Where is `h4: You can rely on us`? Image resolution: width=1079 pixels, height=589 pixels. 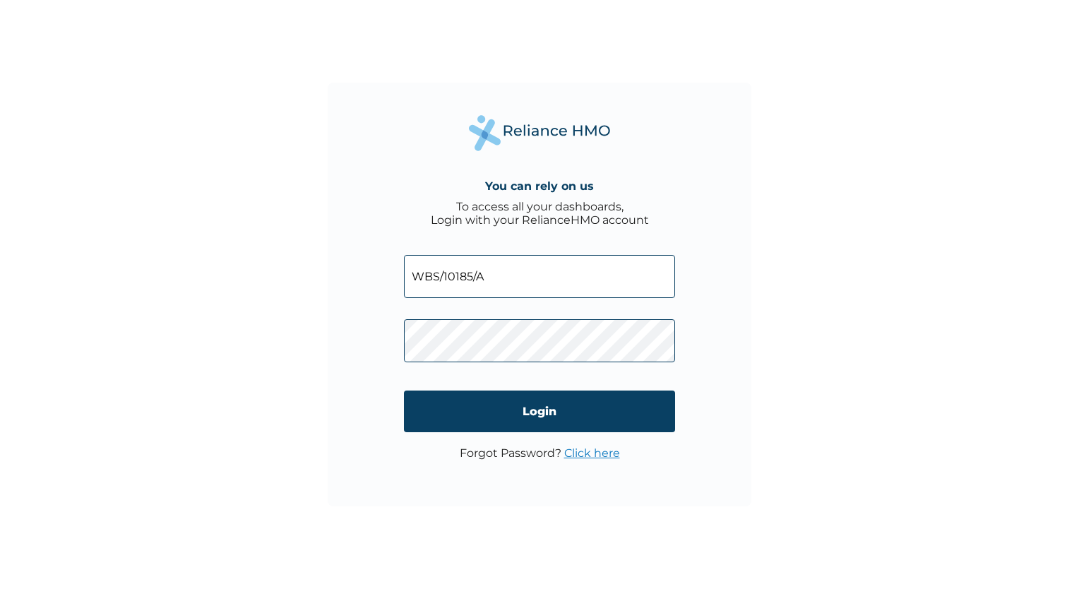 h4: You can rely on us is located at coordinates (540, 186).